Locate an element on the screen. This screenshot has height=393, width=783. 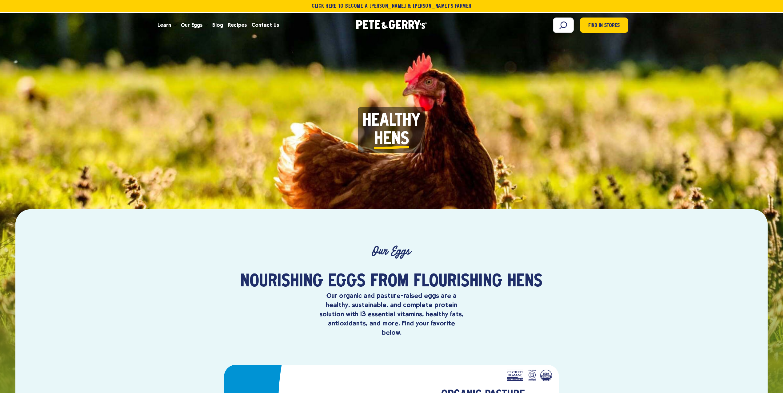
span: hens is located at coordinates (525, 282).